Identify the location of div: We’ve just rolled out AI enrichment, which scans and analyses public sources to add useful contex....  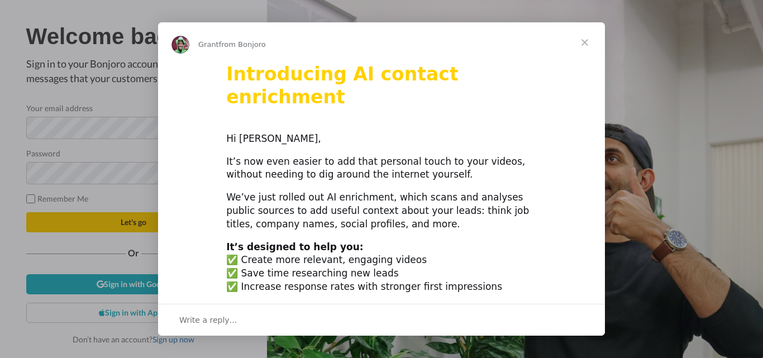
(381, 210).